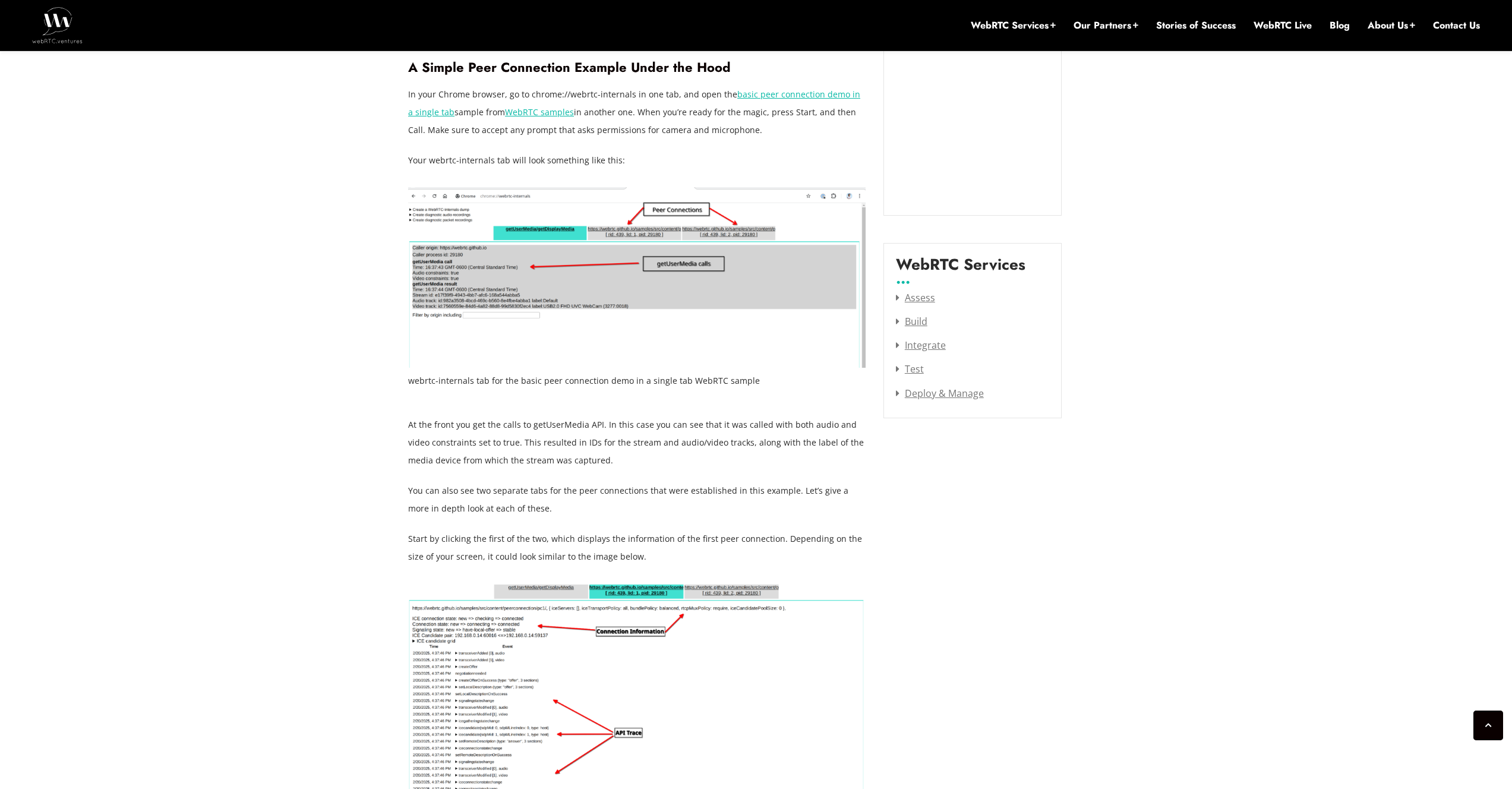 Image resolution: width=1512 pixels, height=789 pixels. I want to click on a: WebRTC Services, so click(1014, 25).